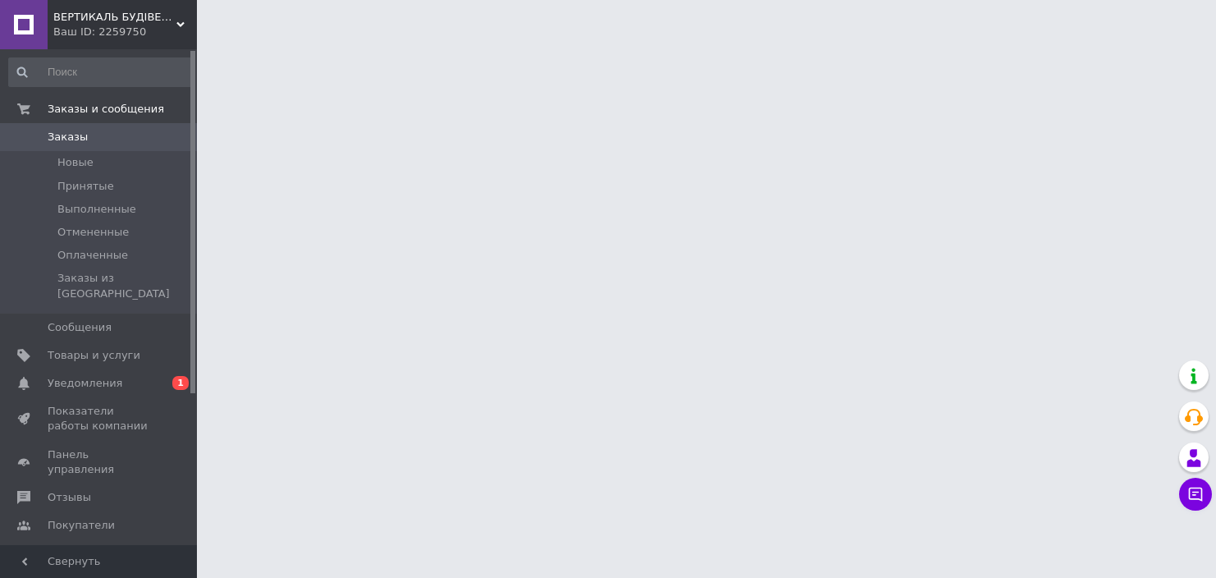  I want to click on span: Отмененные, so click(93, 232).